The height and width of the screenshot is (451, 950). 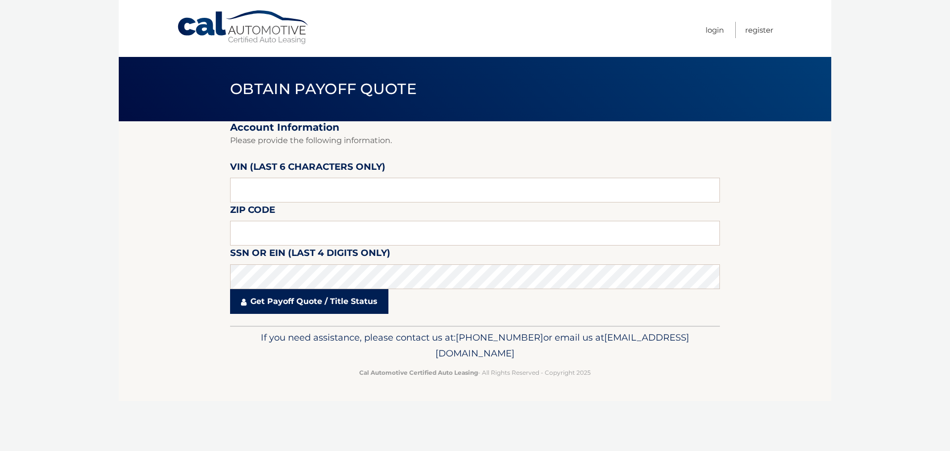 I want to click on strong: Cal Automotive Certified Auto Leasing, so click(x=419, y=372).